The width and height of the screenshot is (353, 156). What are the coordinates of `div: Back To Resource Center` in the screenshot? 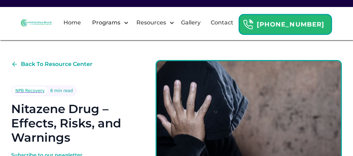 It's located at (56, 64).